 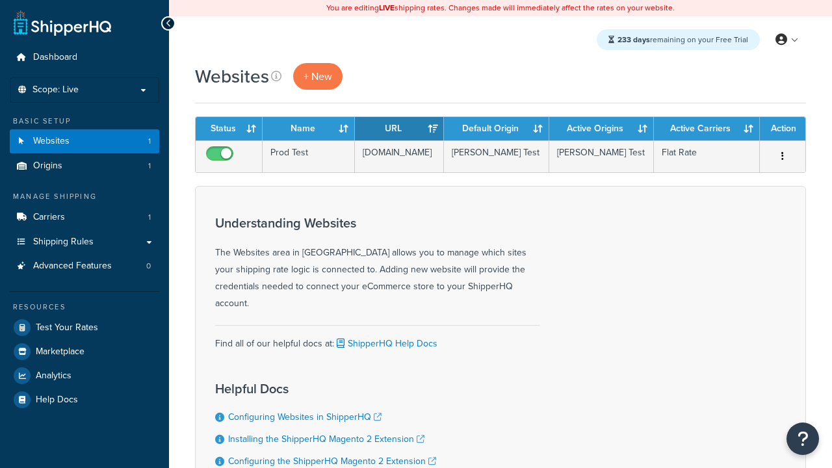 I want to click on span: Analytics, so click(x=53, y=376).